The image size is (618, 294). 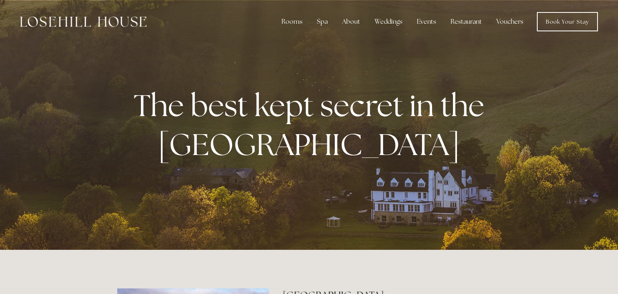 I want to click on div: Spa, so click(x=322, y=22).